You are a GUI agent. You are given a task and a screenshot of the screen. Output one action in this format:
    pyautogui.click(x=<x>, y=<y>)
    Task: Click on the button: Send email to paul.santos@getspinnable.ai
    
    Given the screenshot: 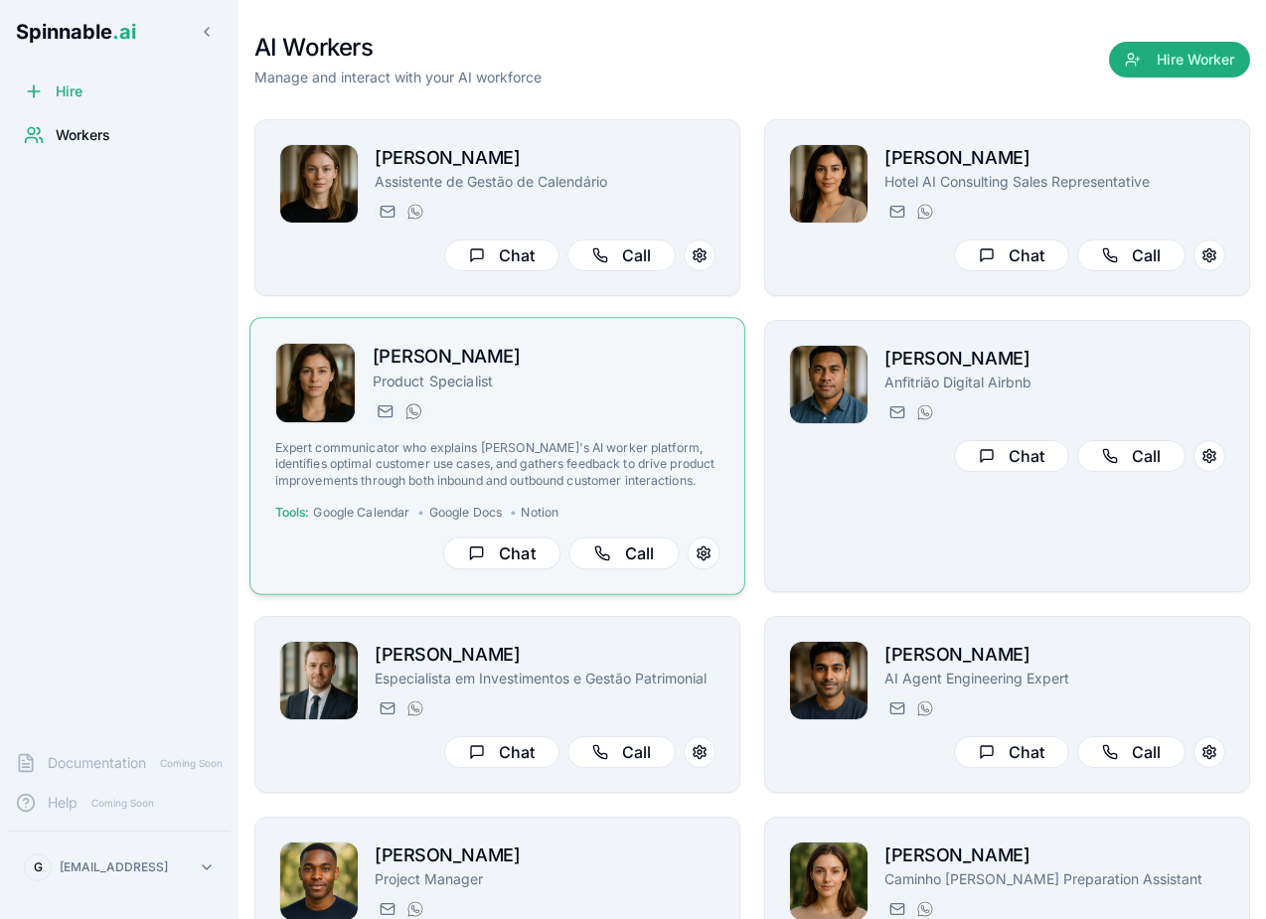 What is the action you would take?
    pyautogui.click(x=387, y=709)
    